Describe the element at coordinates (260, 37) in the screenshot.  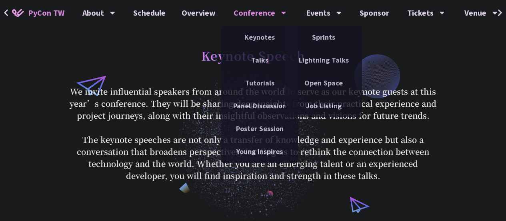
I see `a: Keynotes` at that location.